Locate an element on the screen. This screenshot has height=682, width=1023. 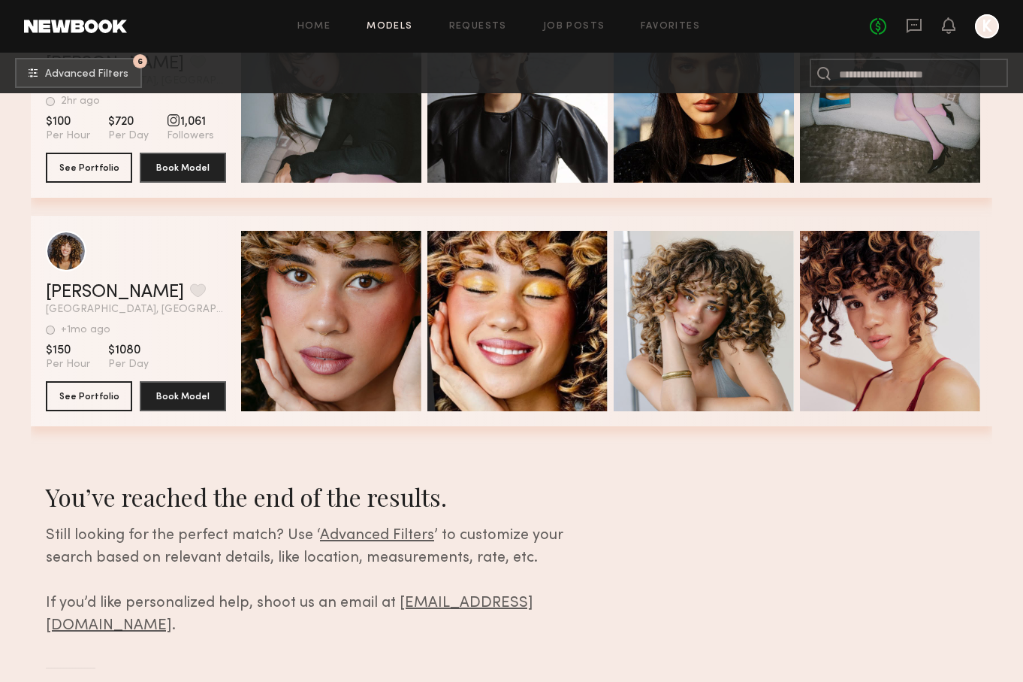
a: Requests is located at coordinates (478, 26).